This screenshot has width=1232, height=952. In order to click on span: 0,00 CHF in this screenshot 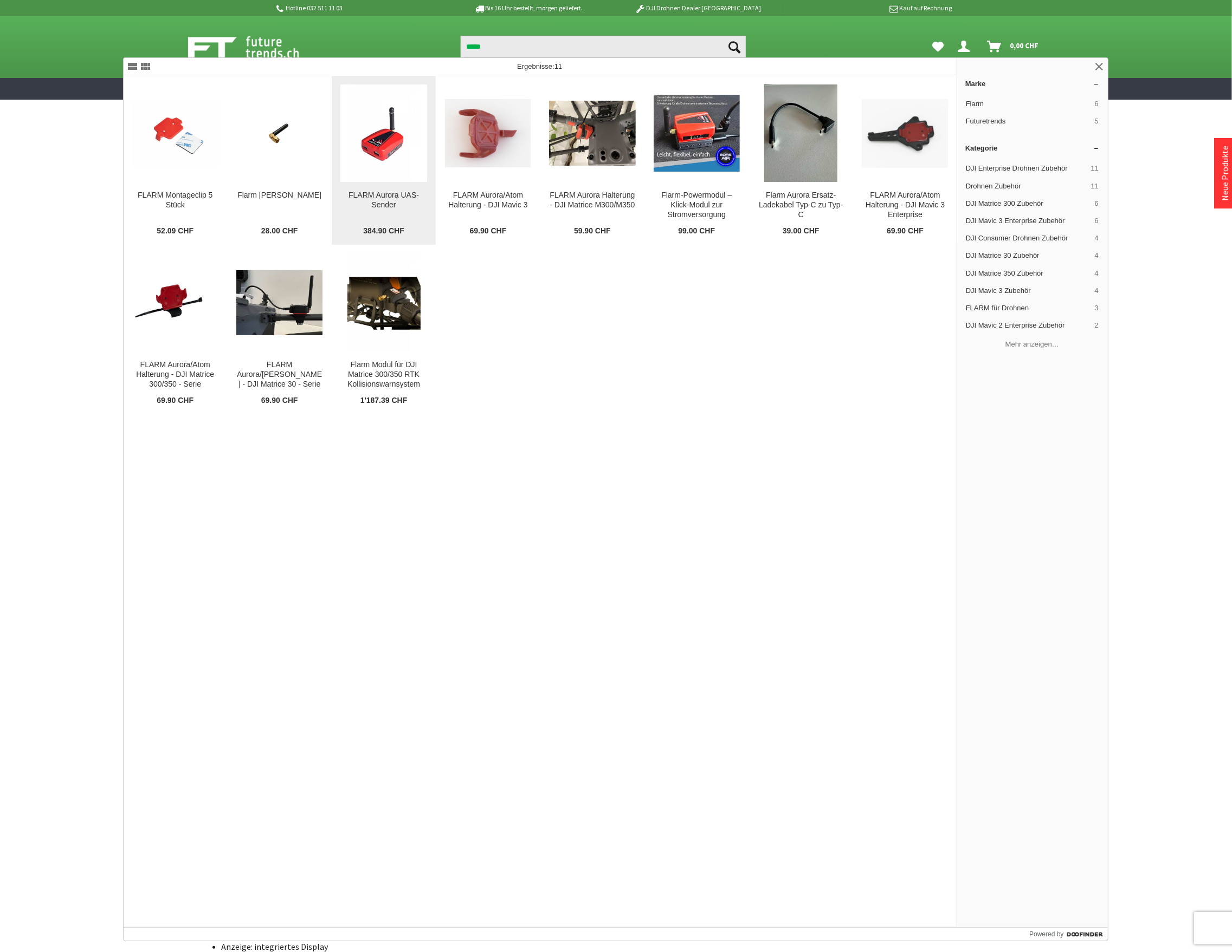, I will do `click(1024, 46)`.